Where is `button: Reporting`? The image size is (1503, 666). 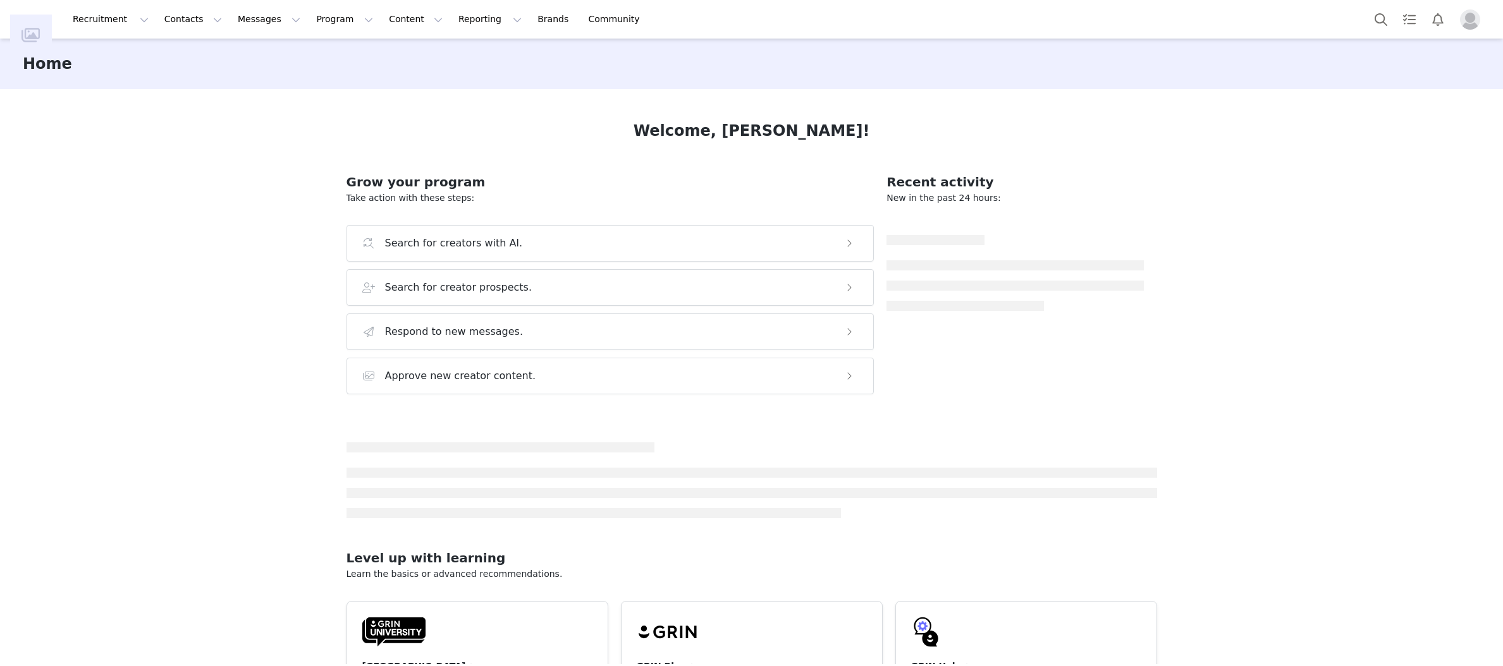
button: Reporting is located at coordinates (490, 19).